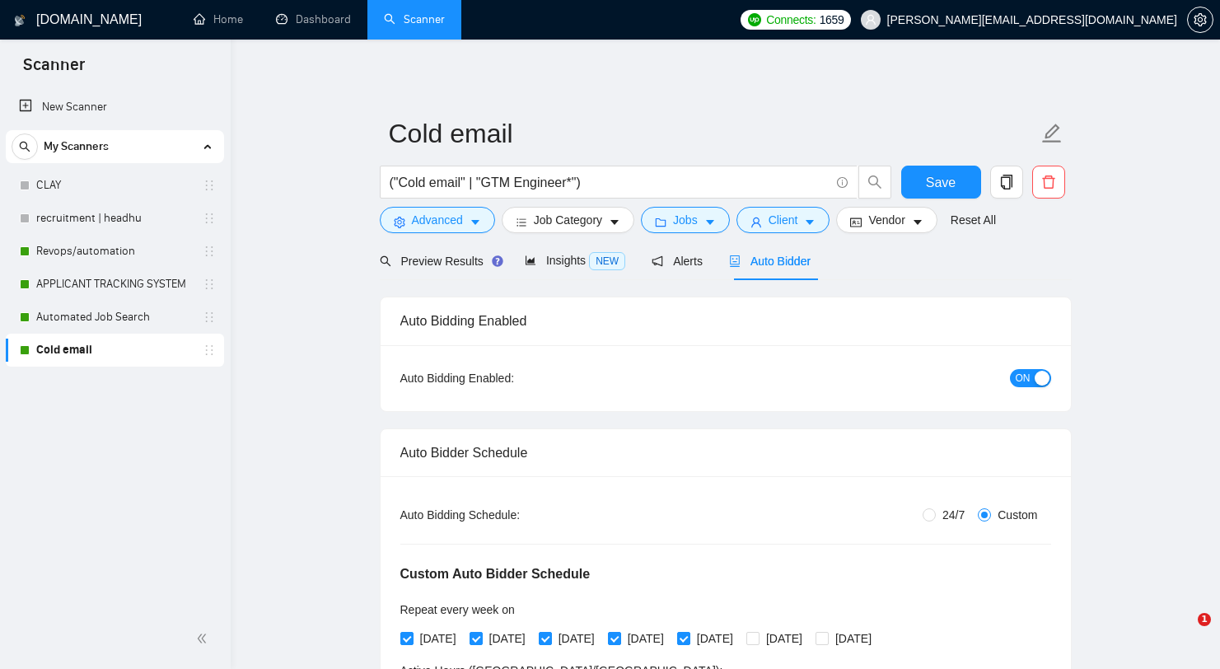  What do you see at coordinates (204, 638) in the screenshot?
I see `span: double-left` at bounding box center [204, 638].